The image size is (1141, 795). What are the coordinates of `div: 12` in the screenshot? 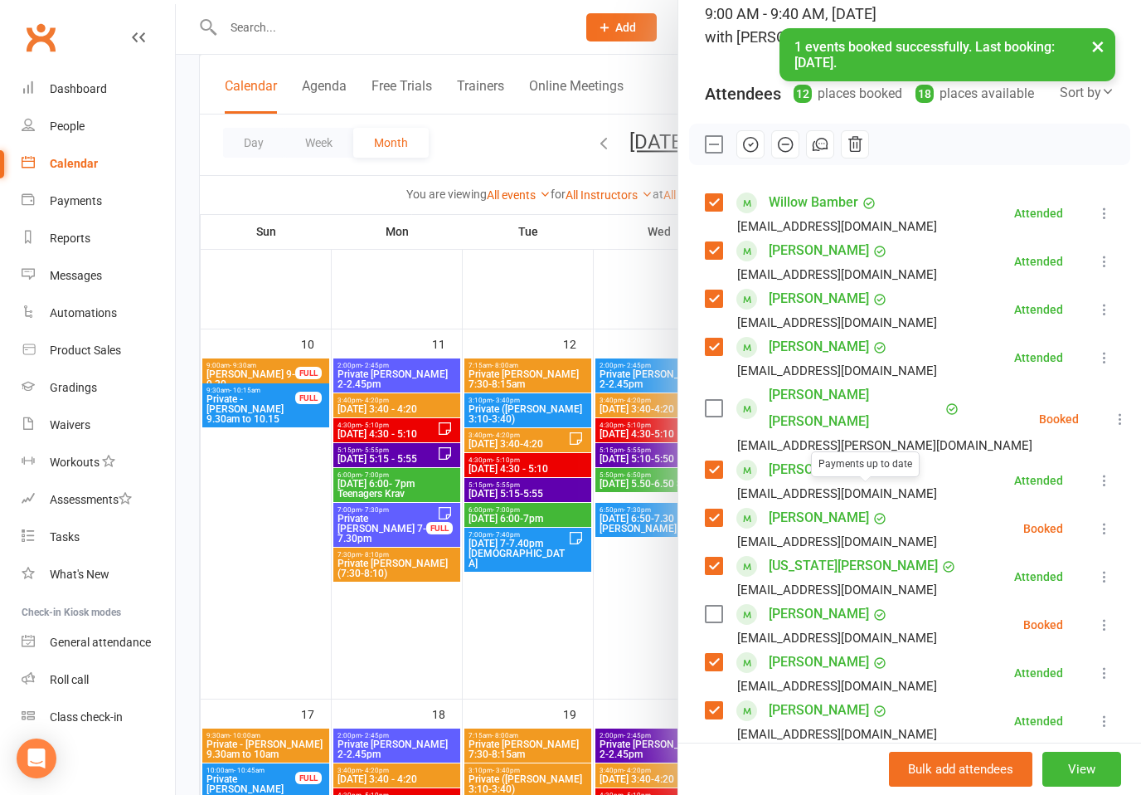 It's located at (803, 94).